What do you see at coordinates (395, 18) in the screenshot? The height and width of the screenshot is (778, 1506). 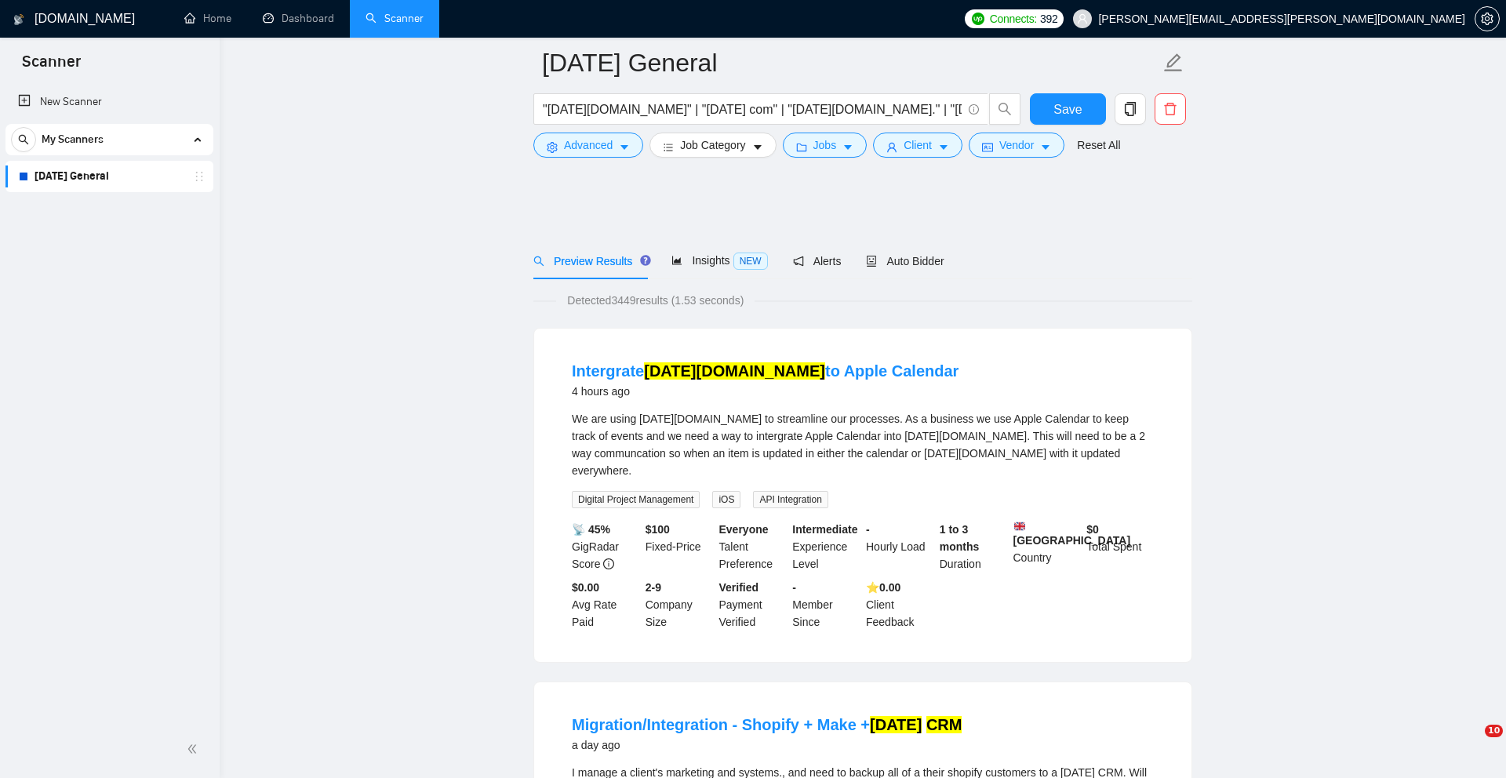 I see `a: searchScanner` at bounding box center [395, 18].